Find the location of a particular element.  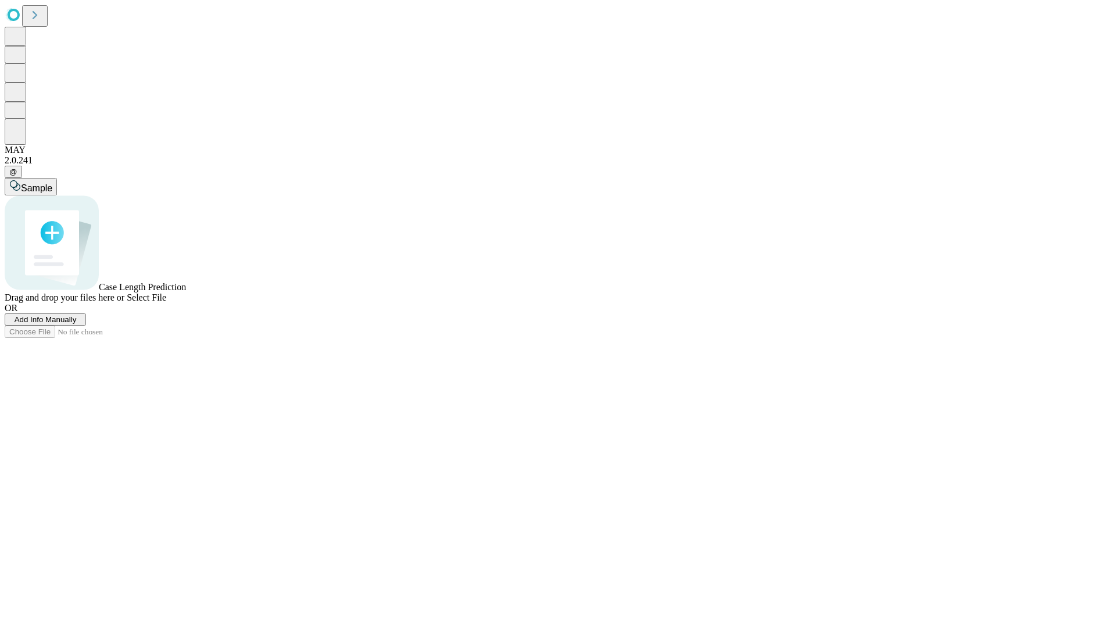

span: OR is located at coordinates (11, 308).